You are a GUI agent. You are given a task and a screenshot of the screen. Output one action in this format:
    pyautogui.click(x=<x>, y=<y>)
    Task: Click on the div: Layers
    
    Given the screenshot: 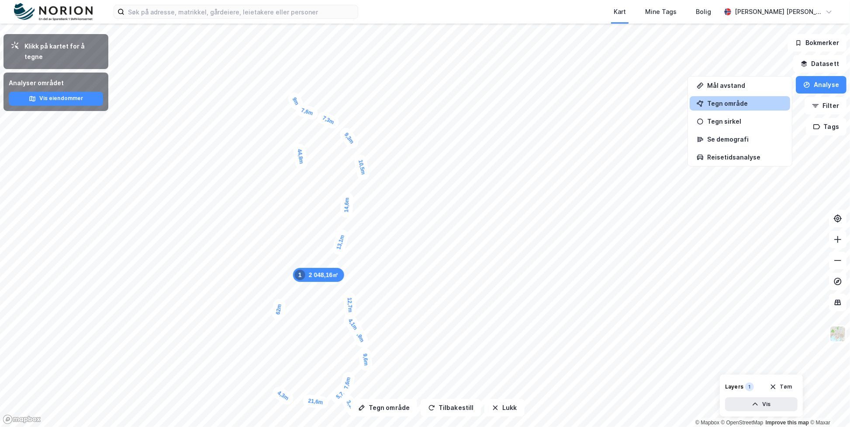 What is the action you would take?
    pyautogui.click(x=734, y=386)
    